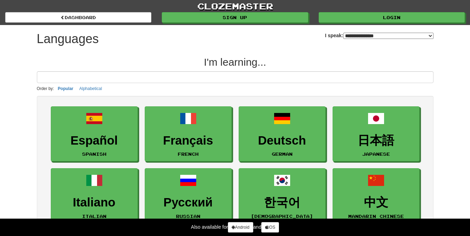 The width and height of the screenshot is (470, 236). I want to click on a: РусскийRussian, so click(188, 196).